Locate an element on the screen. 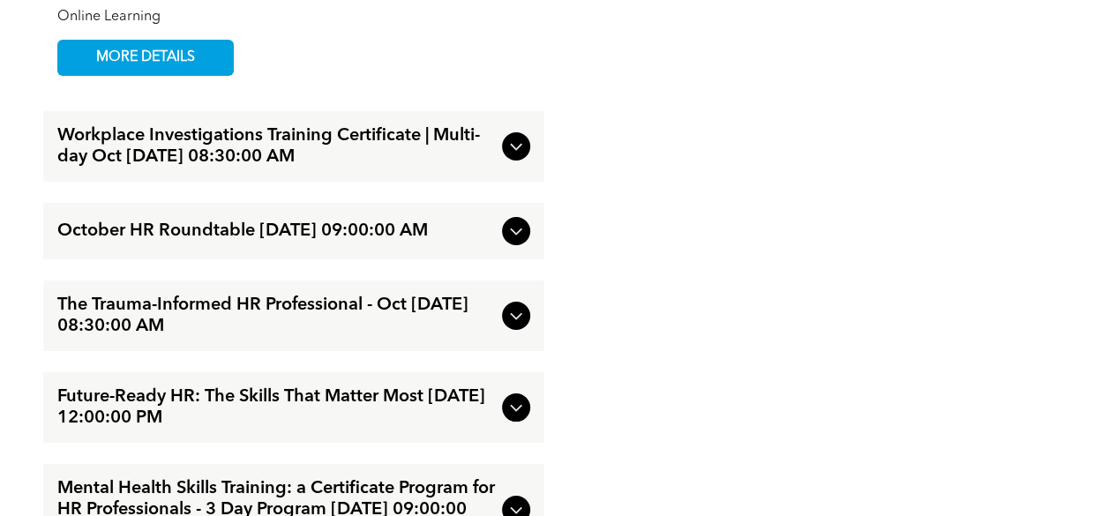 This screenshot has height=516, width=1116. a: MORE DETAILS is located at coordinates (146, 57).